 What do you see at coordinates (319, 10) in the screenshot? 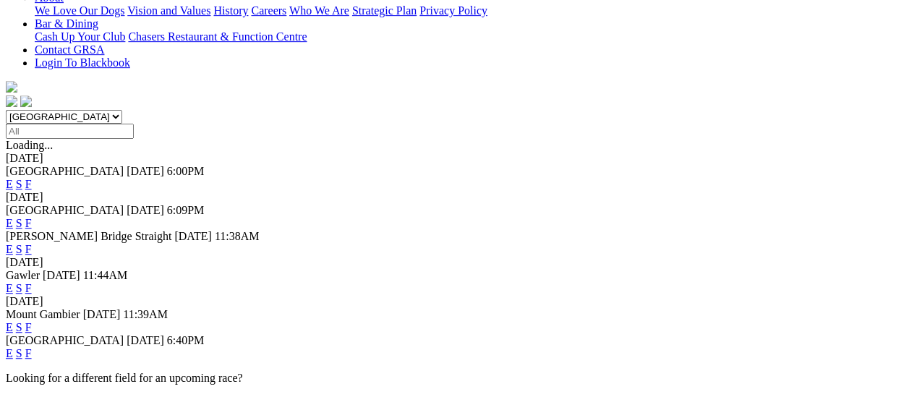
I see `a: Who We Are` at bounding box center [319, 10].